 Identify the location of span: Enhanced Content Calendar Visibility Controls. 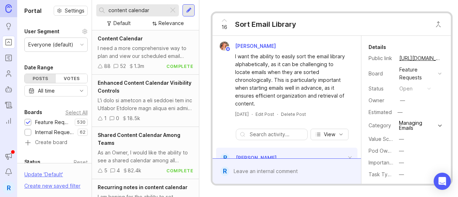
(145, 87).